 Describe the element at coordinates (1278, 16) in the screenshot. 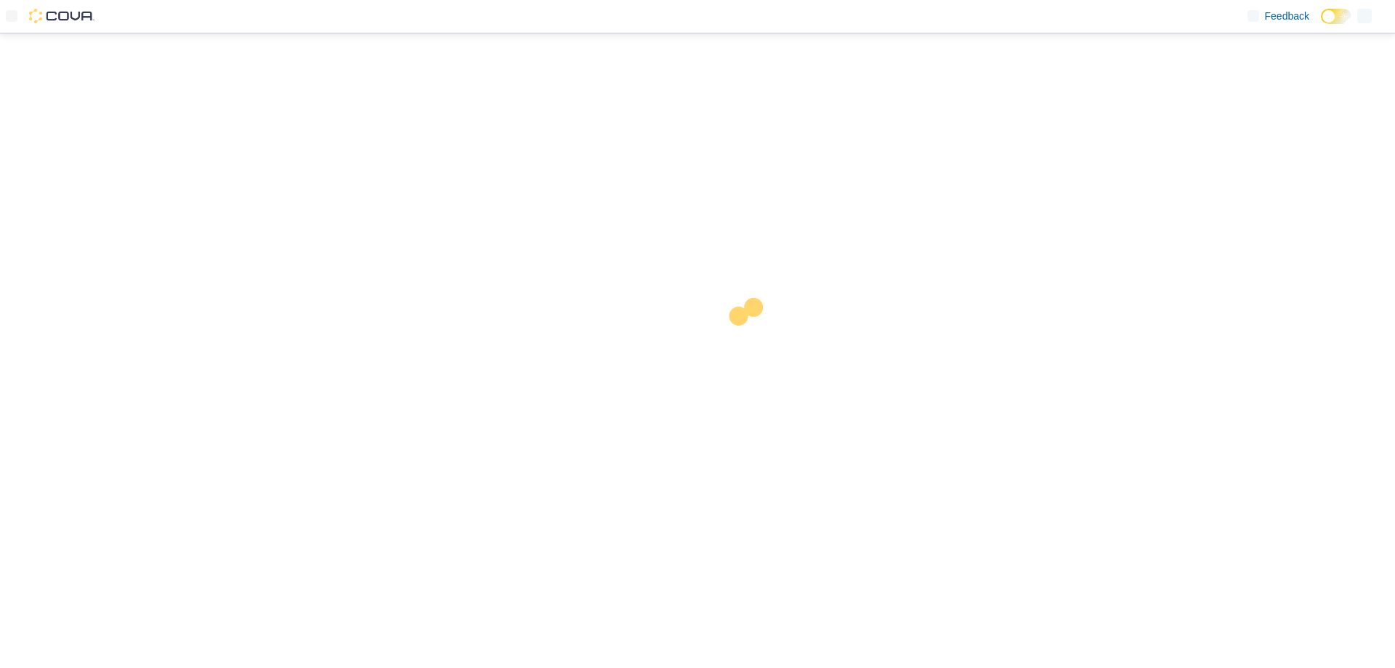

I see `a: Feedback` at that location.